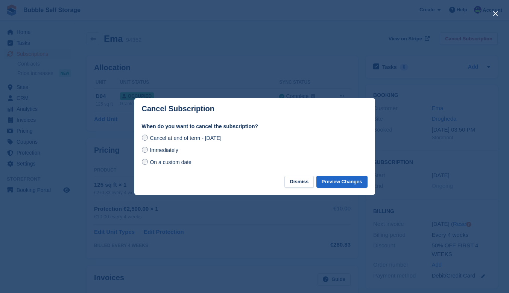 This screenshot has height=293, width=509. What do you see at coordinates (145, 162) in the screenshot?
I see `input: On a custom date` at bounding box center [145, 162].